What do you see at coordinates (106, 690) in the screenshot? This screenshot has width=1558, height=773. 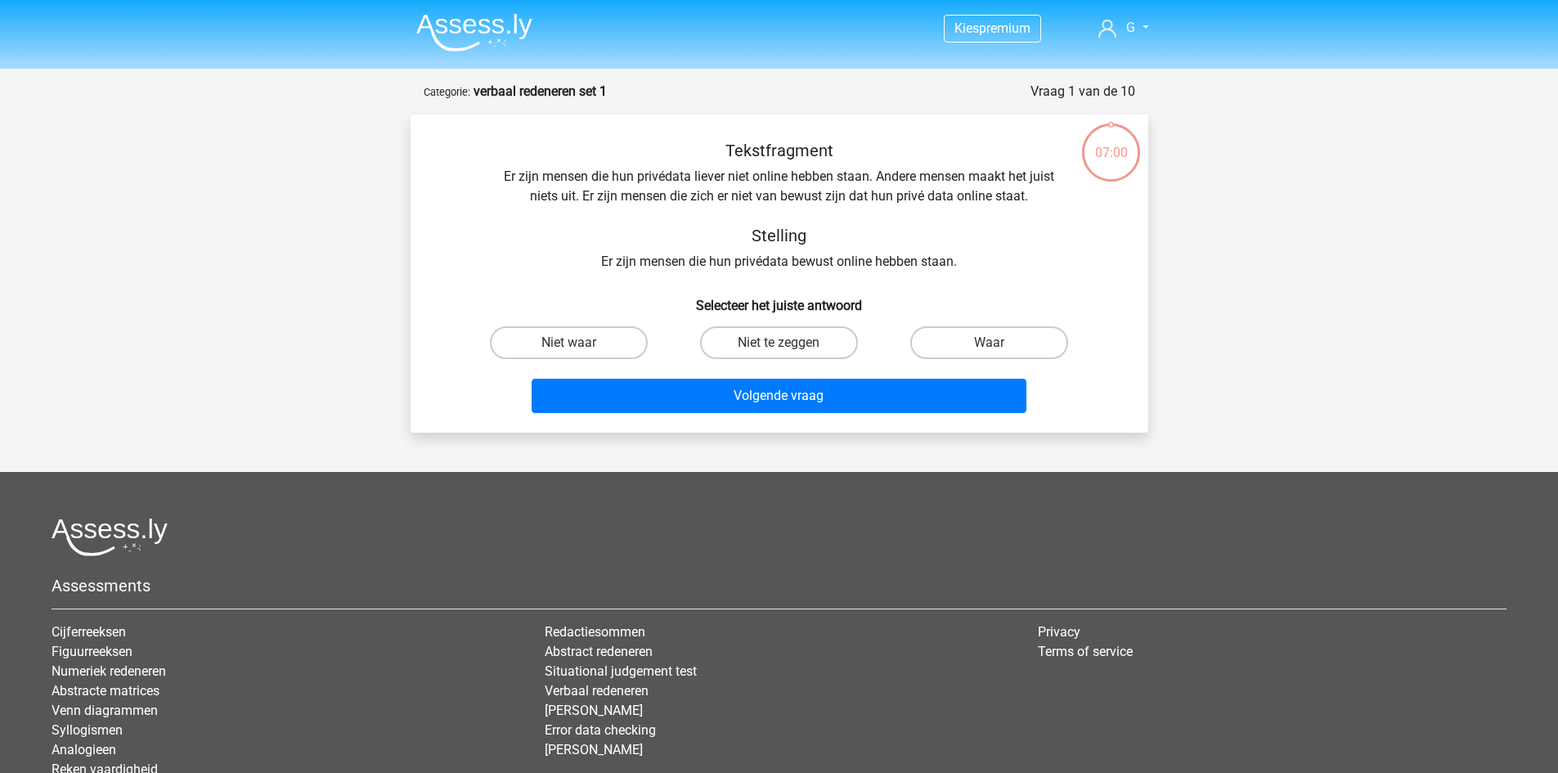 I see `a: Abstracte matrices` at bounding box center [106, 690].